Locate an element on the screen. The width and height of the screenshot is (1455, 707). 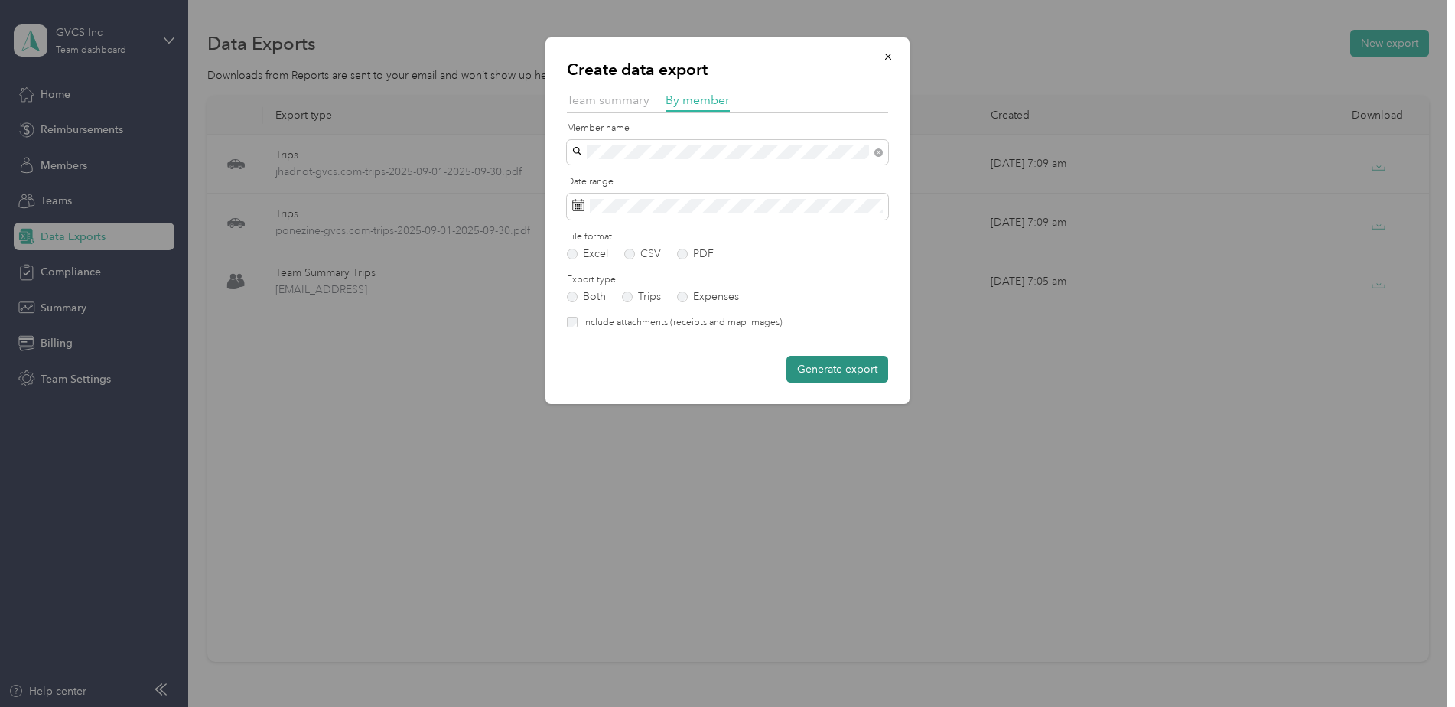
label: PDF is located at coordinates (695, 254).